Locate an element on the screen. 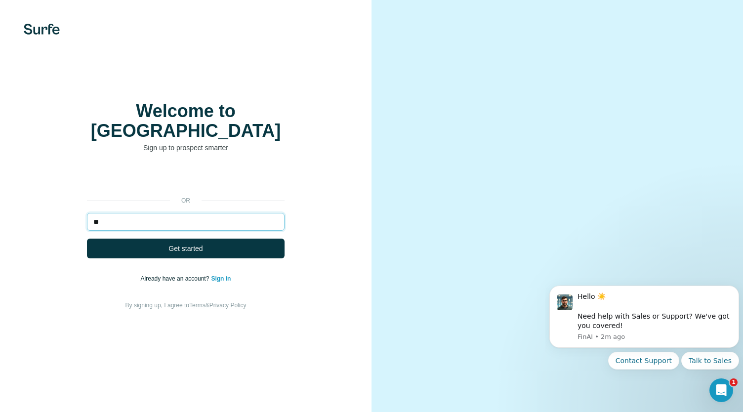 This screenshot has height=412, width=743. div: Message content is located at coordinates (109, 37).